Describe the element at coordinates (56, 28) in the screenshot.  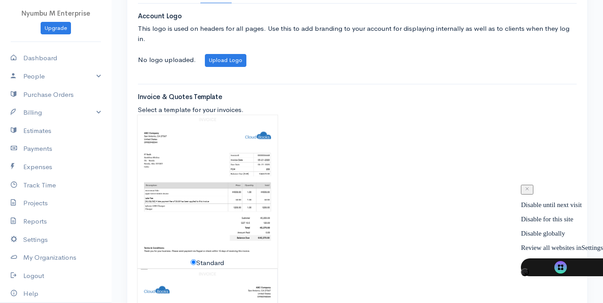
I see `a: Upgrade` at that location.